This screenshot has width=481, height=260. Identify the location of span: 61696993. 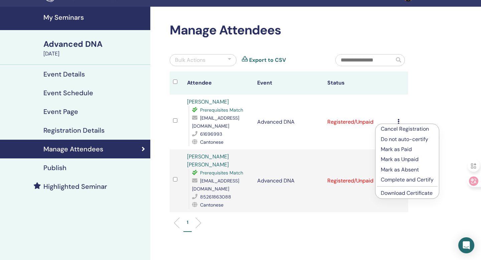
(211, 134).